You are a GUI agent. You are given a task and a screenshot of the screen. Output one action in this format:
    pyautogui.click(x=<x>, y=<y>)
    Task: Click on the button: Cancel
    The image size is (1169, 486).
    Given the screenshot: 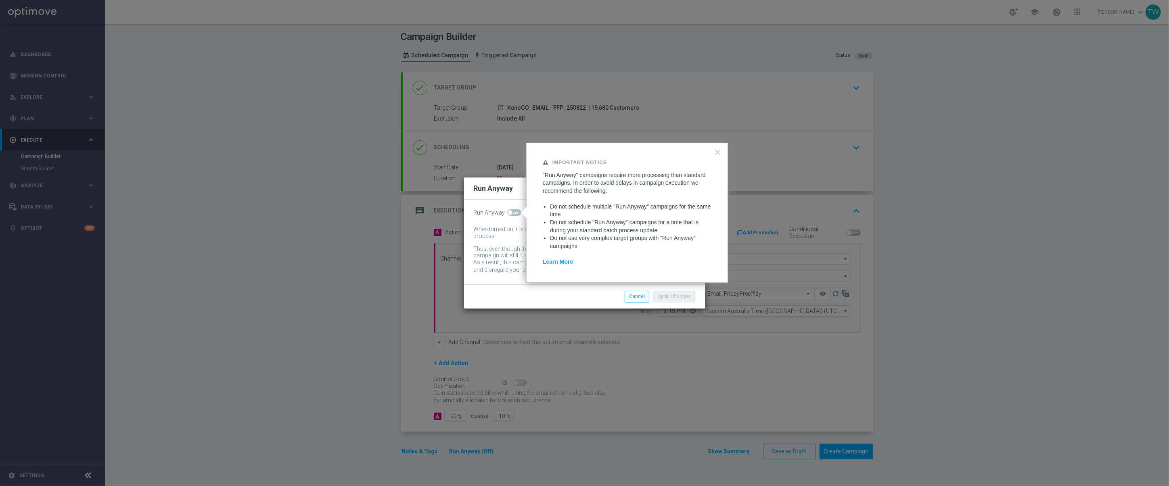 What is the action you would take?
    pyautogui.click(x=637, y=297)
    